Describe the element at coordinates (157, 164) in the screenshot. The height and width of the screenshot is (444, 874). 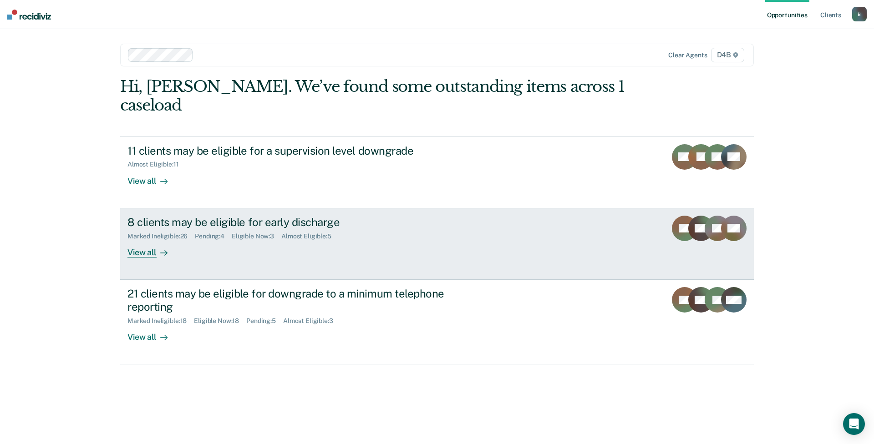
I see `div: Almost Eligible : 11` at that location.